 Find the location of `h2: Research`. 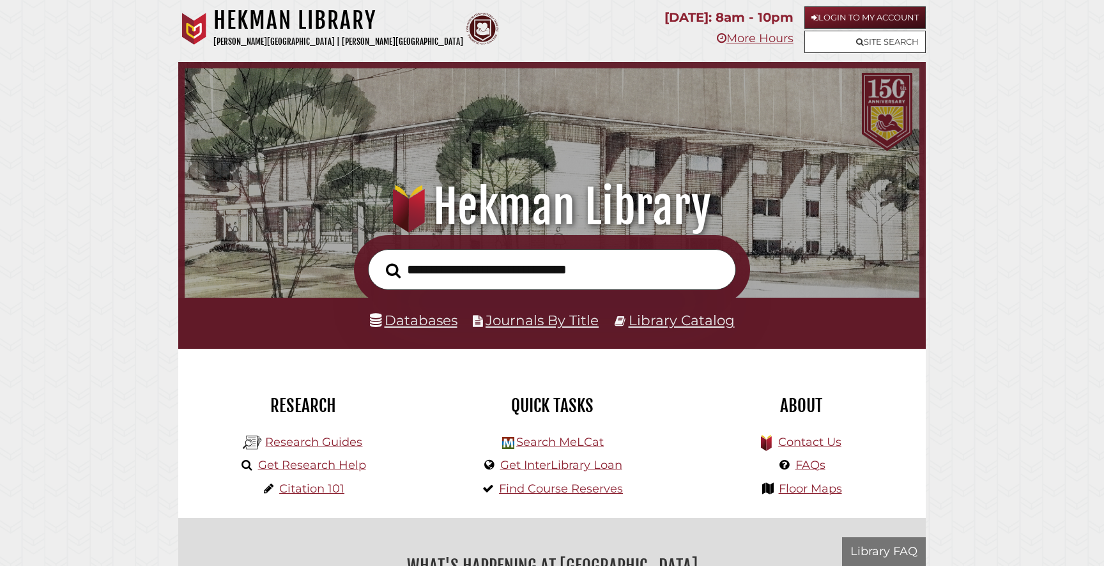

h2: Research is located at coordinates (303, 406).